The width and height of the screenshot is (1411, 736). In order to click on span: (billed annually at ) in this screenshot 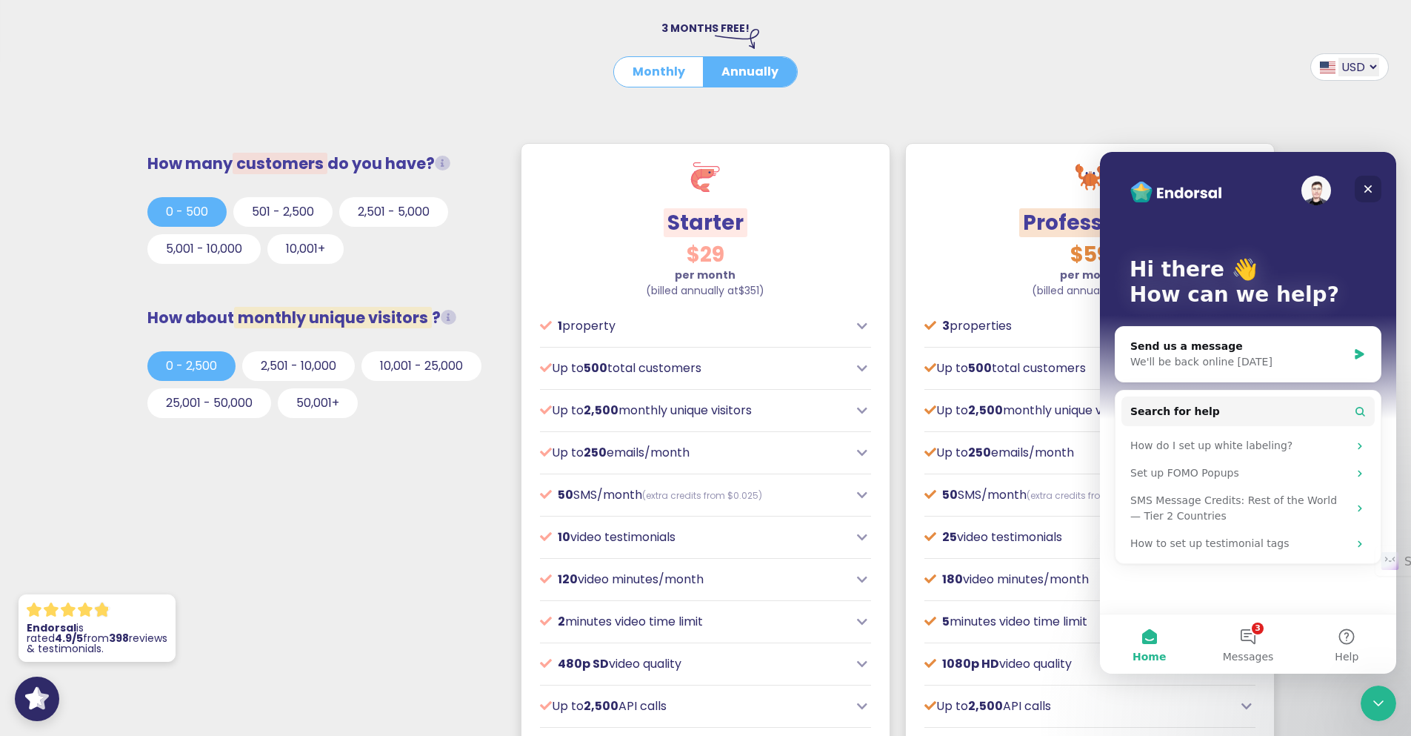, I will do `click(1090, 290)`.